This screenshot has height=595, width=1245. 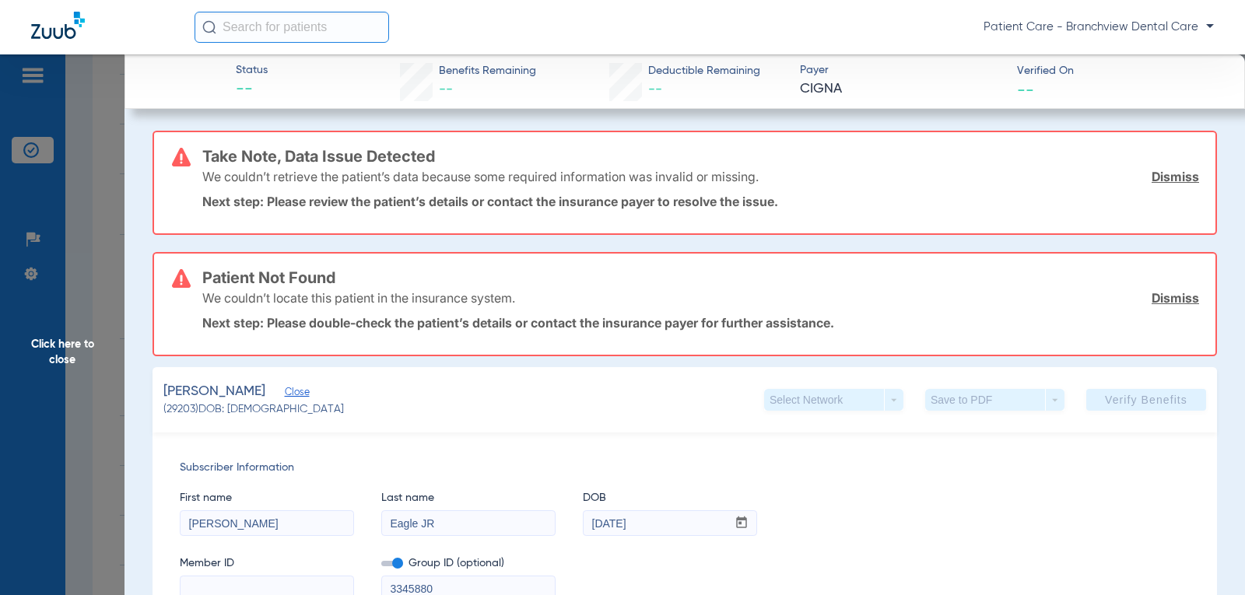 What do you see at coordinates (700, 201) in the screenshot?
I see `p: Next step: Please review the patient’s details or contact the insurance payer to resolve the issue.` at bounding box center [700, 201].